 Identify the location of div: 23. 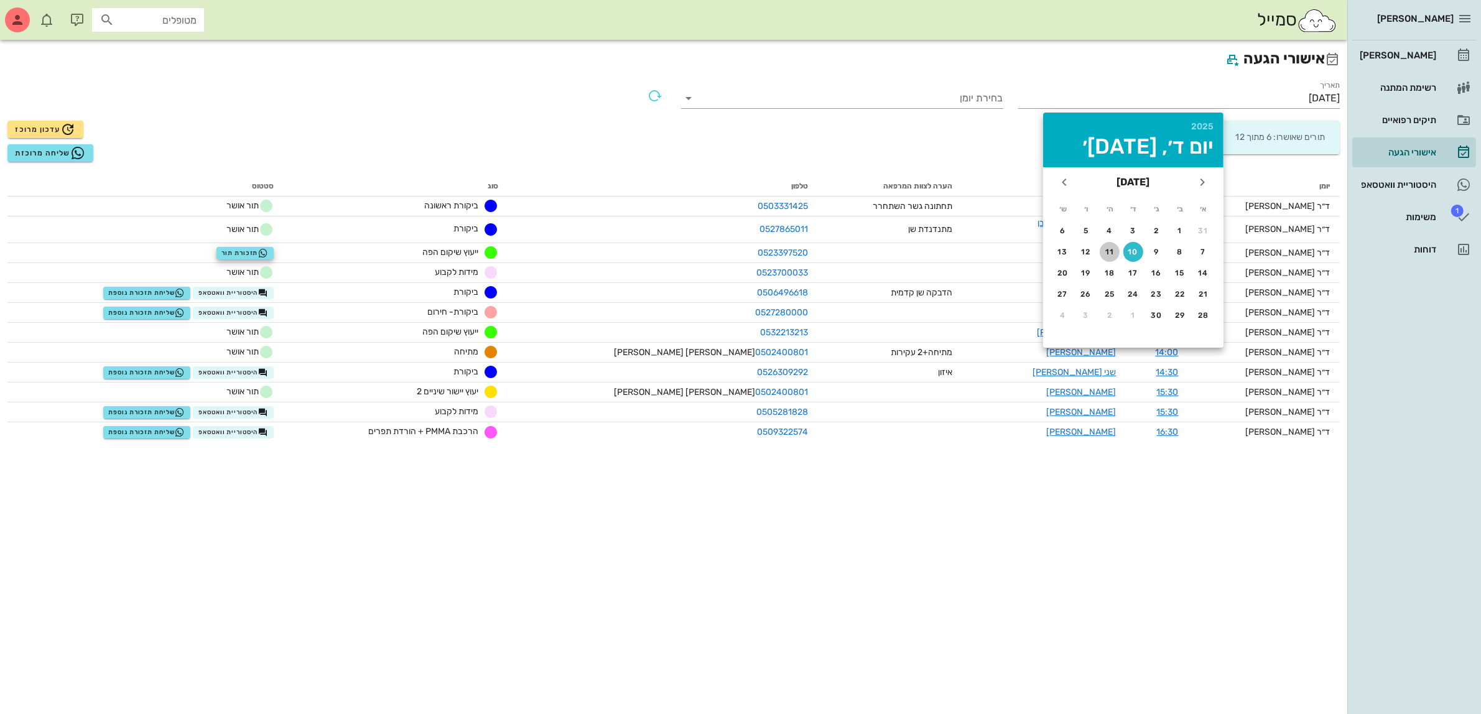
(1157, 294).